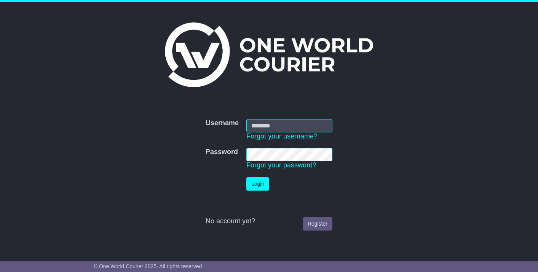 The height and width of the screenshot is (272, 538). What do you see at coordinates (258, 184) in the screenshot?
I see `button: Login` at bounding box center [258, 184].